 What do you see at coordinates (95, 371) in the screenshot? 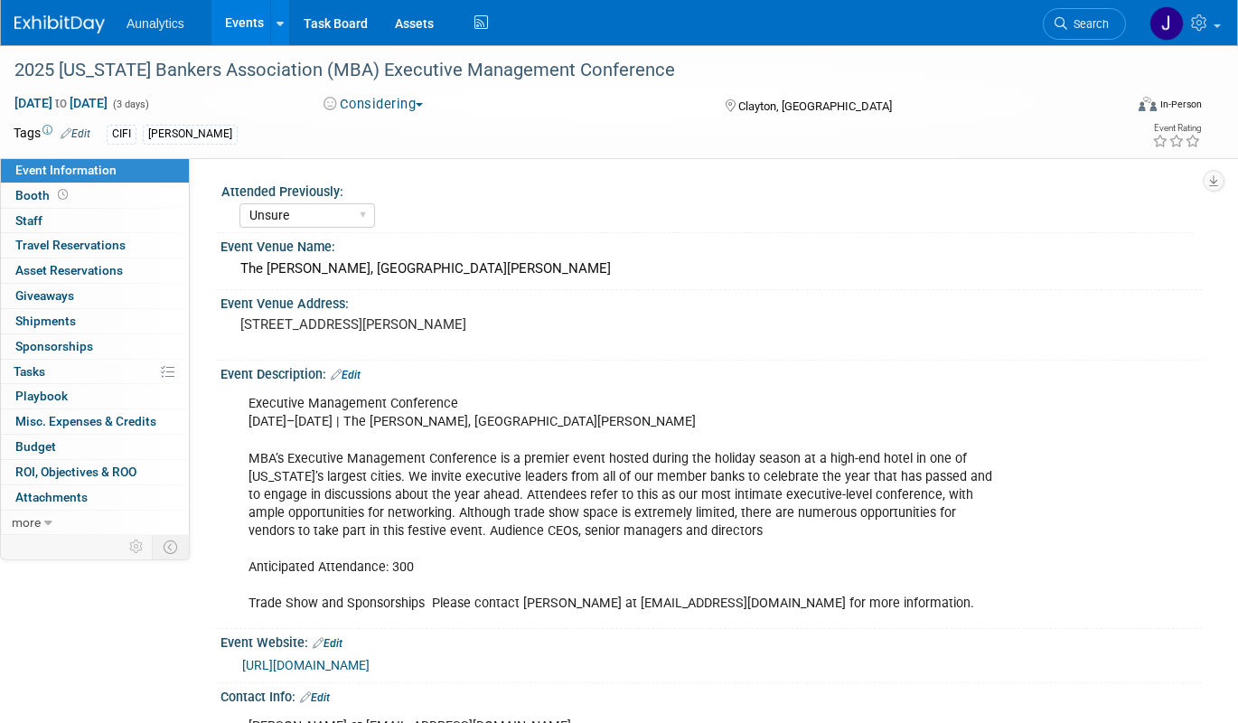
I see `a: Tasks` at bounding box center [95, 371].